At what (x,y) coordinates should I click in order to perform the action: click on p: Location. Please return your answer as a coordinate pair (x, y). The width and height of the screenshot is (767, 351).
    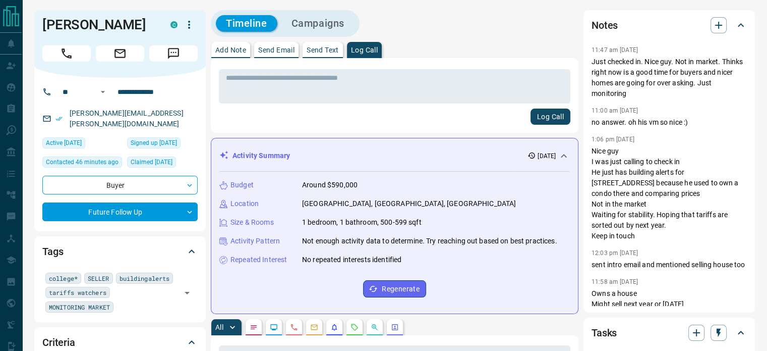
    Looking at the image, I should click on (245, 203).